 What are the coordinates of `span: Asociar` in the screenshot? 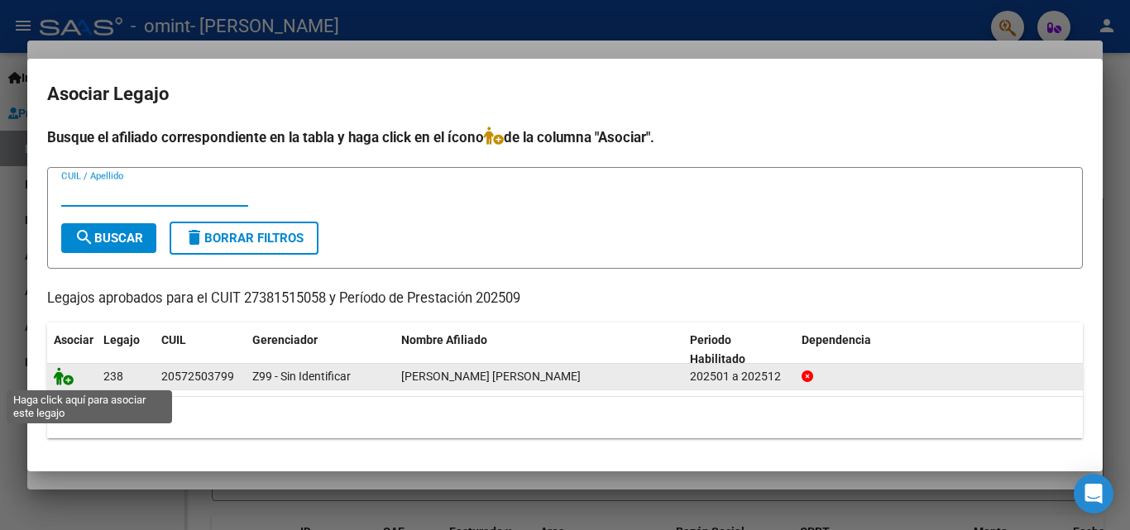 It's located at (74, 340).